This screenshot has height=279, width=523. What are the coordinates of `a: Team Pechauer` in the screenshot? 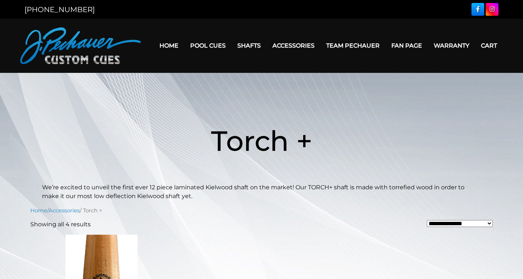 It's located at (353, 45).